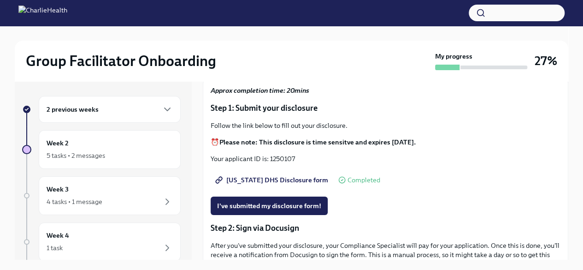 The height and width of the screenshot is (270, 583). I want to click on span: Completed, so click(364, 180).